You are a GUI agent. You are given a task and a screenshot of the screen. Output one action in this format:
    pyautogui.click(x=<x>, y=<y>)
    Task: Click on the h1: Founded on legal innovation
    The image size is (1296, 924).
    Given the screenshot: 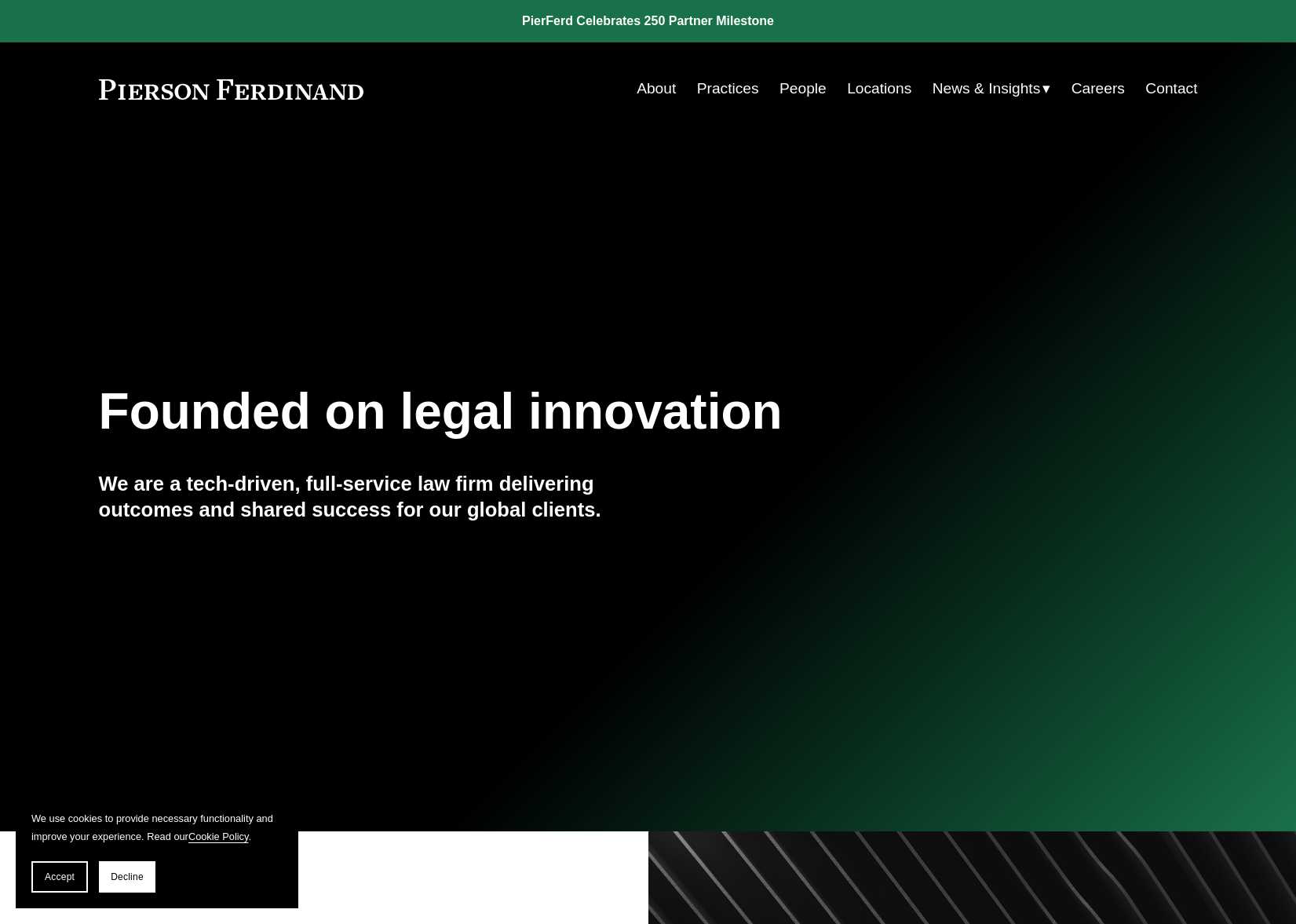 What is the action you would take?
    pyautogui.click(x=557, y=411)
    